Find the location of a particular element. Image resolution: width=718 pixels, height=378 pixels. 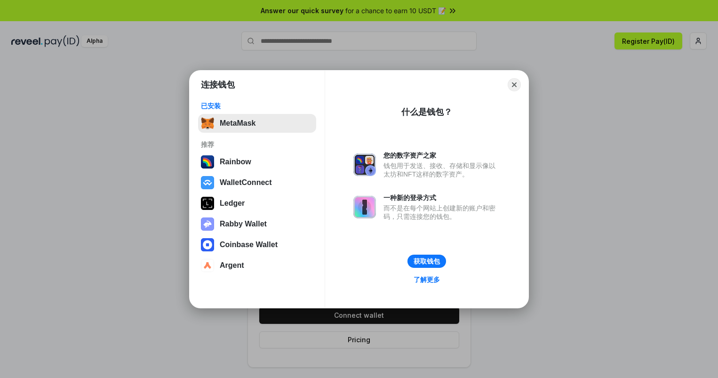

div: 您的数字资产之家 is located at coordinates (442, 155).